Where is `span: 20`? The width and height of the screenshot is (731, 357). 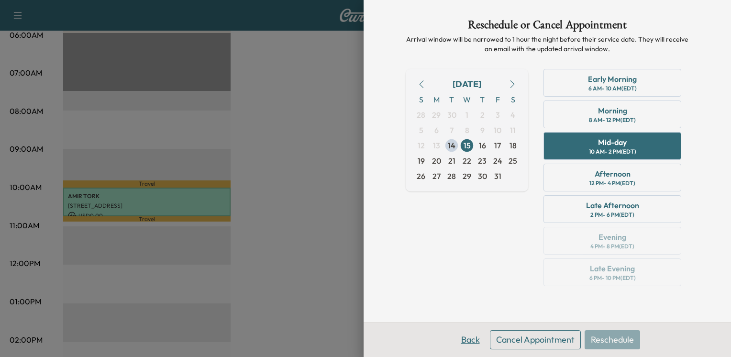
span: 20 is located at coordinates (436, 161).